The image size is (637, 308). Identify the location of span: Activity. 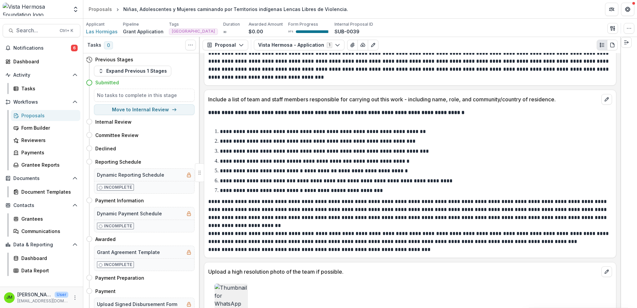
(41, 75).